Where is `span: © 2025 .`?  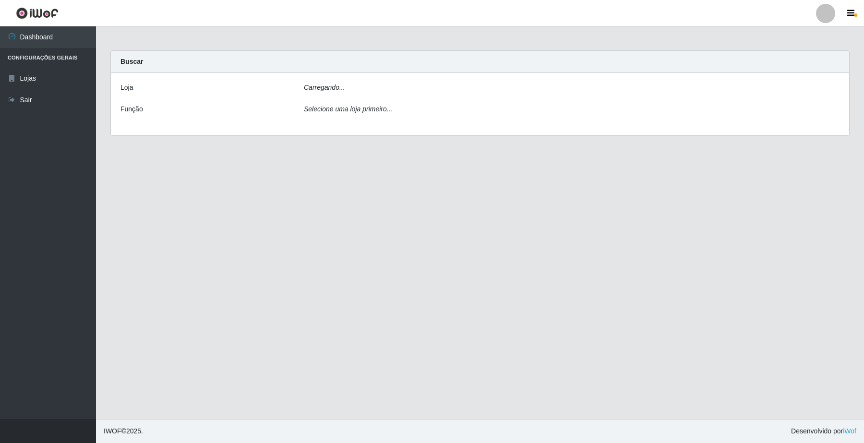 span: © 2025 . is located at coordinates (123, 431).